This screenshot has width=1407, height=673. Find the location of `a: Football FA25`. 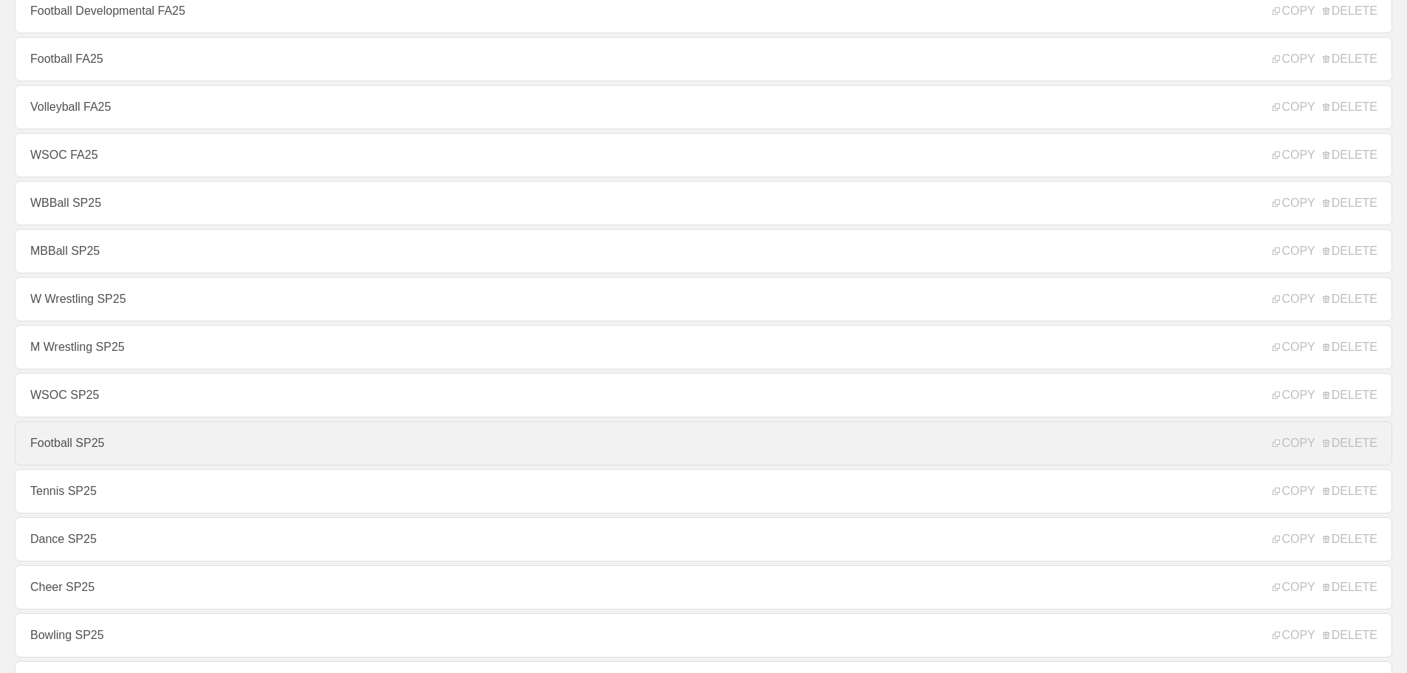

a: Football FA25 is located at coordinates (703, 59).